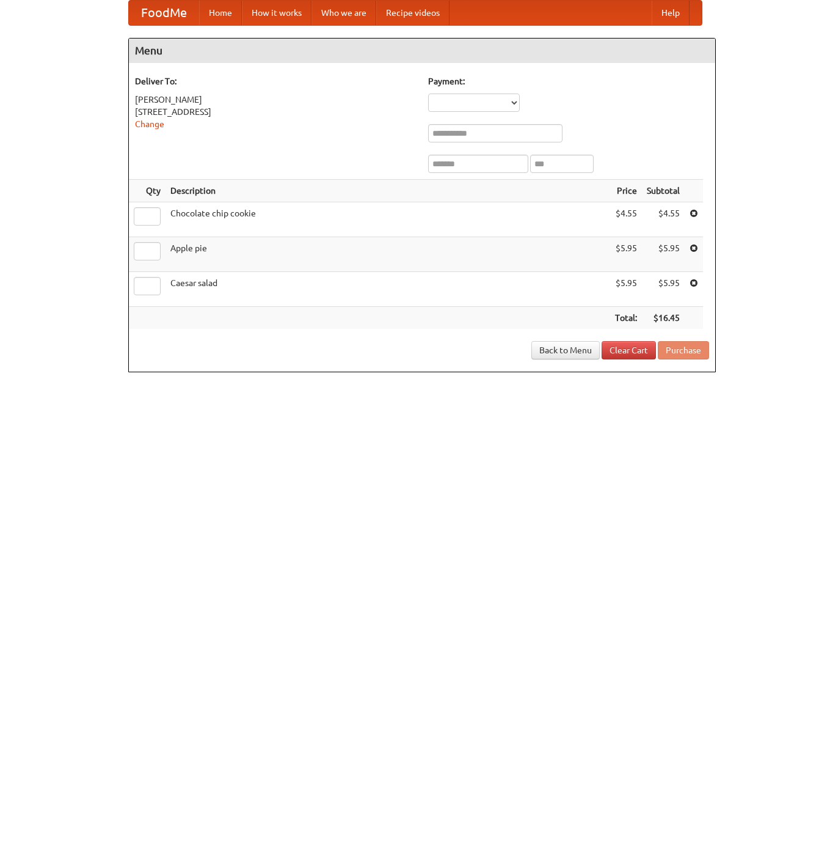  What do you see at coordinates (684, 350) in the screenshot?
I see `button: Purchase` at bounding box center [684, 350].